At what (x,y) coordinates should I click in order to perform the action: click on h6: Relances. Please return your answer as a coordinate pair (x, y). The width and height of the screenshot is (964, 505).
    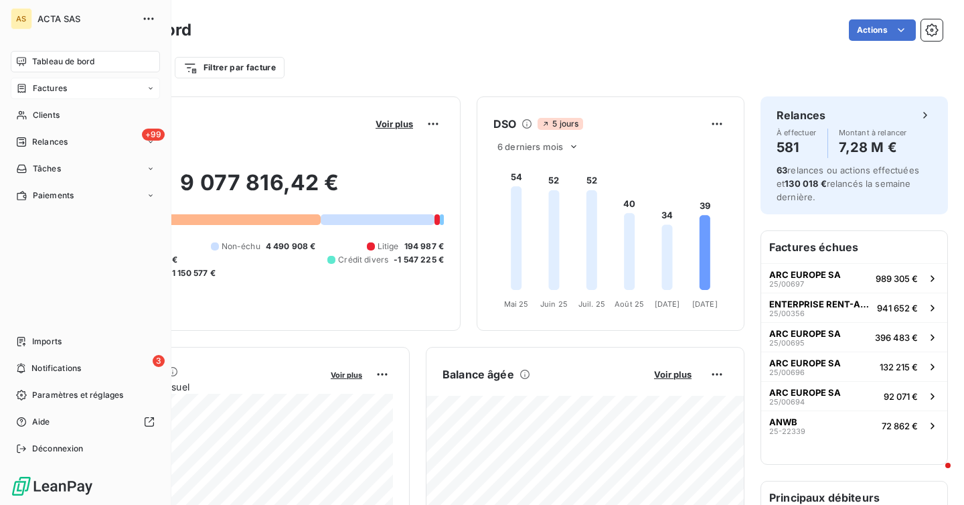
    Looking at the image, I should click on (800, 115).